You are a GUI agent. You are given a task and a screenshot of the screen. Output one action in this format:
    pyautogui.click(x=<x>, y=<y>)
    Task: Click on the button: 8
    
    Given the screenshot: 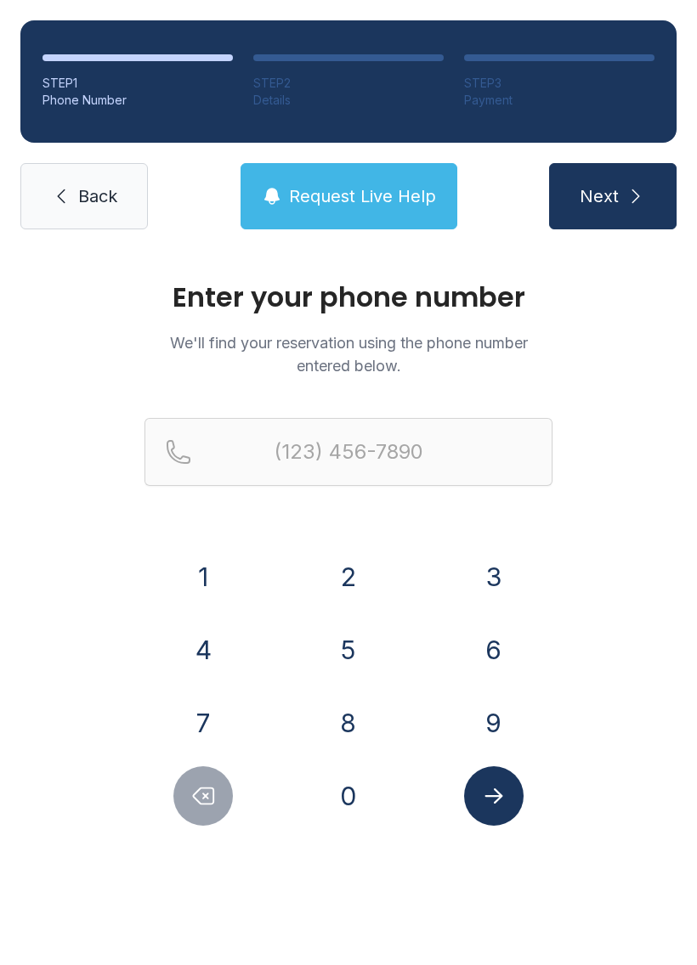 What is the action you would take?
    pyautogui.click(x=348, y=723)
    